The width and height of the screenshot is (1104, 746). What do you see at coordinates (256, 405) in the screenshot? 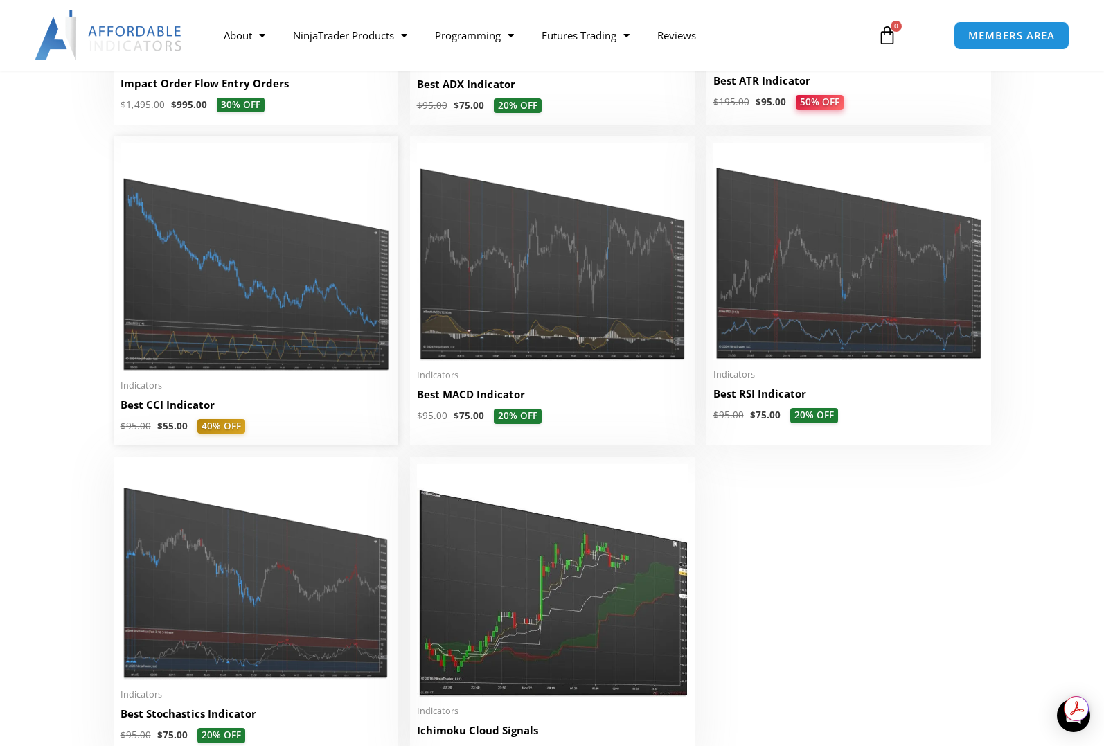
I see `h2: Best CCI Indicator` at bounding box center [256, 405].